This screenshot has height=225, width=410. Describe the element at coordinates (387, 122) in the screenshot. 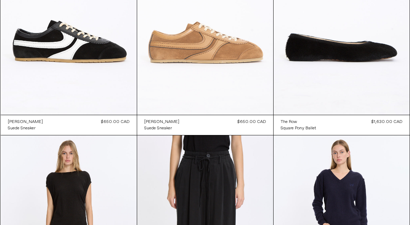

I see `div: $1,630.00 CAD` at that location.